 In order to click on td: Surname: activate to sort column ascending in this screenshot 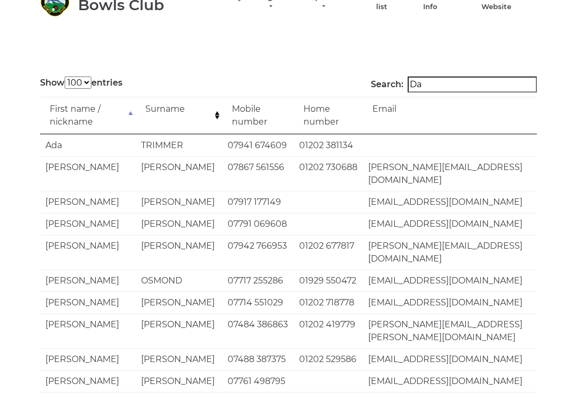, I will do `click(179, 116)`.